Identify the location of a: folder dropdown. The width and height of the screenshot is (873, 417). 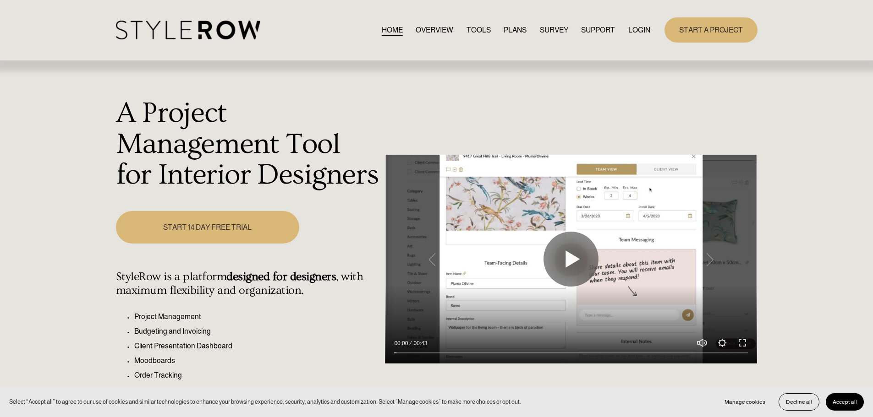
(598, 30).